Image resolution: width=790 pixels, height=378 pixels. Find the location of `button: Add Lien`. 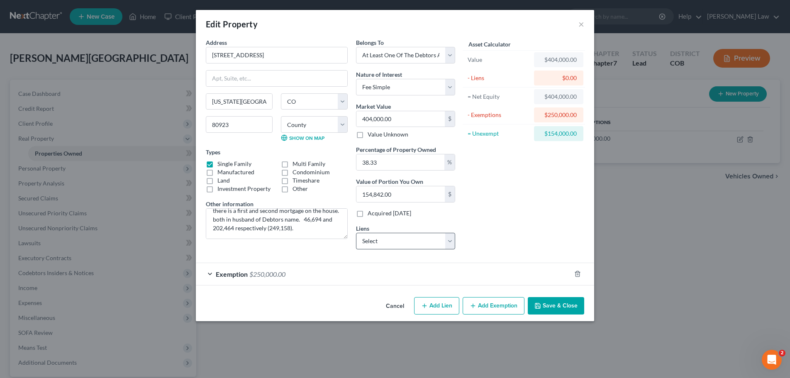

button: Add Lien is located at coordinates (437, 306).